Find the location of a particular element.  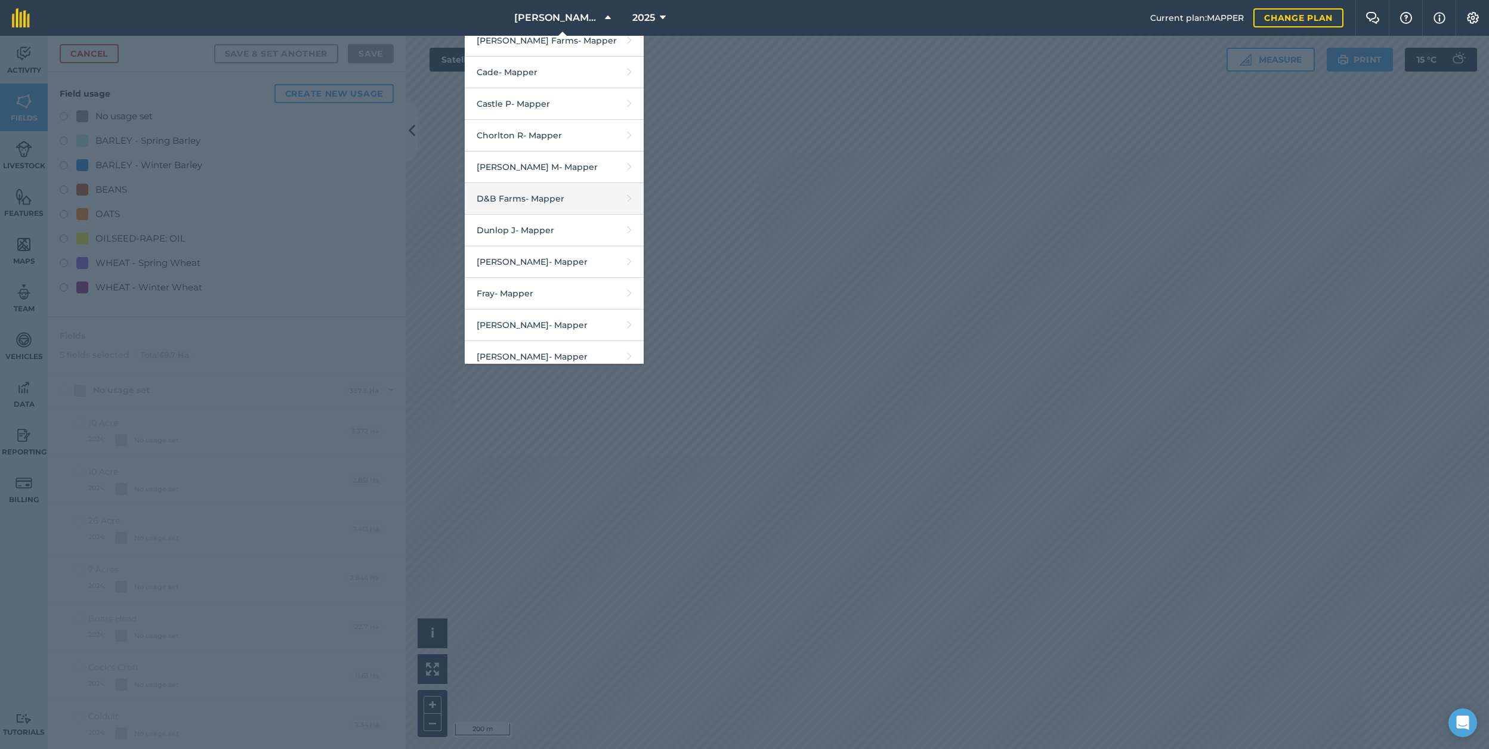

a: Chorlton R- Mapper is located at coordinates (554, 135).